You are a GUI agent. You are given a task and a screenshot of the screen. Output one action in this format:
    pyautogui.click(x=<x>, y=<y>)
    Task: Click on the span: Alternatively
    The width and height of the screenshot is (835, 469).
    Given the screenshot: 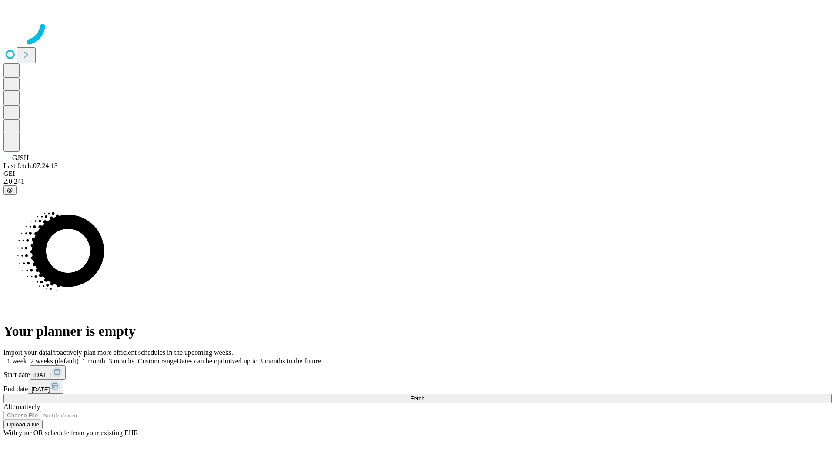 What is the action you would take?
    pyautogui.click(x=22, y=407)
    